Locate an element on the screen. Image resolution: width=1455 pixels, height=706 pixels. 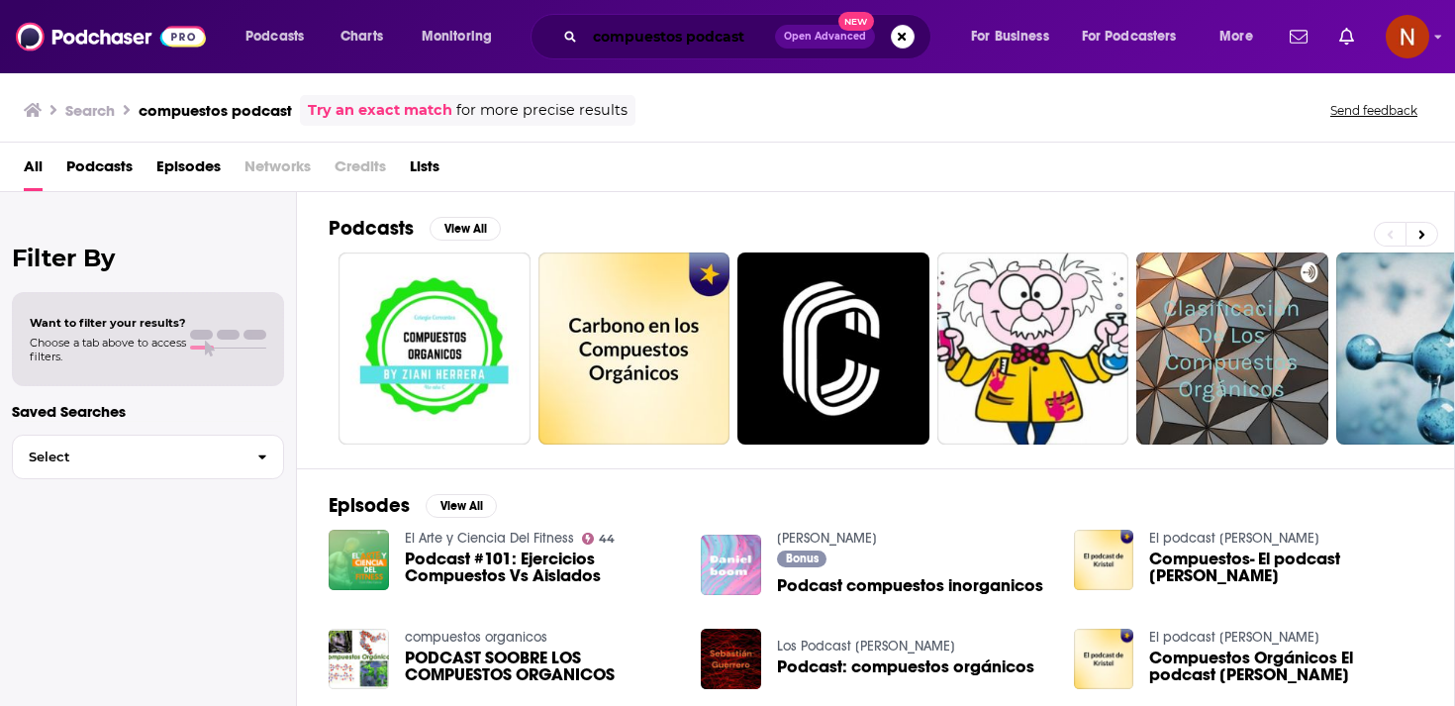
a: compuestos organicos is located at coordinates (476, 637).